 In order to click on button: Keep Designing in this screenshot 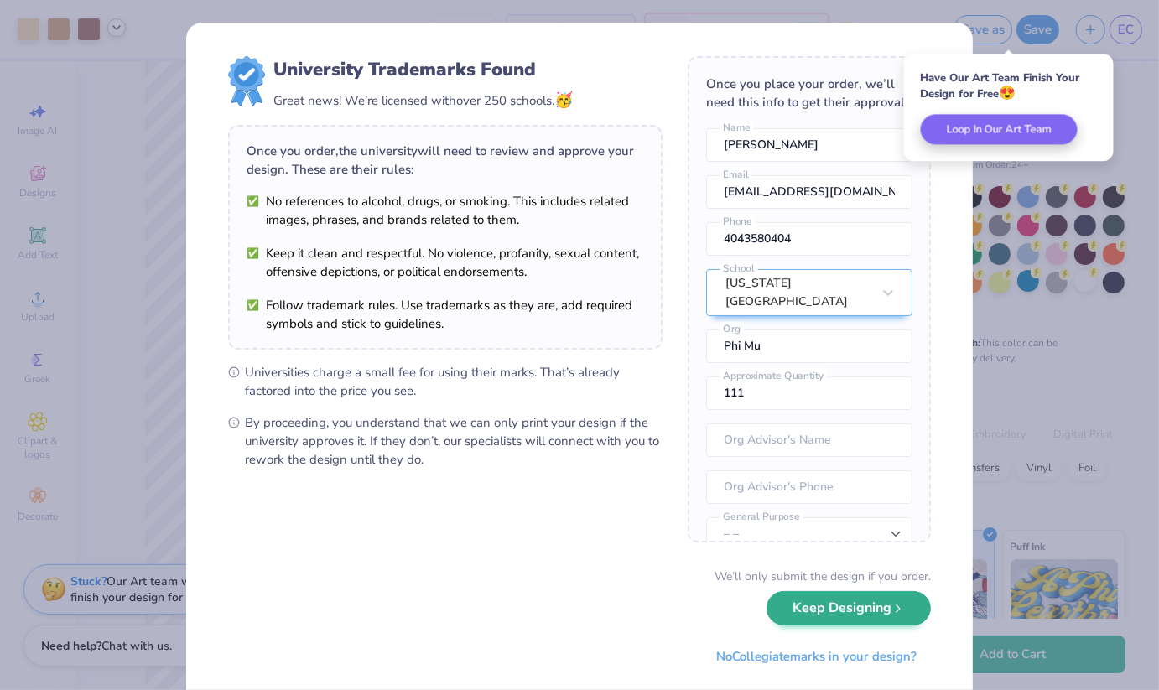, I will do `click(849, 608)`.